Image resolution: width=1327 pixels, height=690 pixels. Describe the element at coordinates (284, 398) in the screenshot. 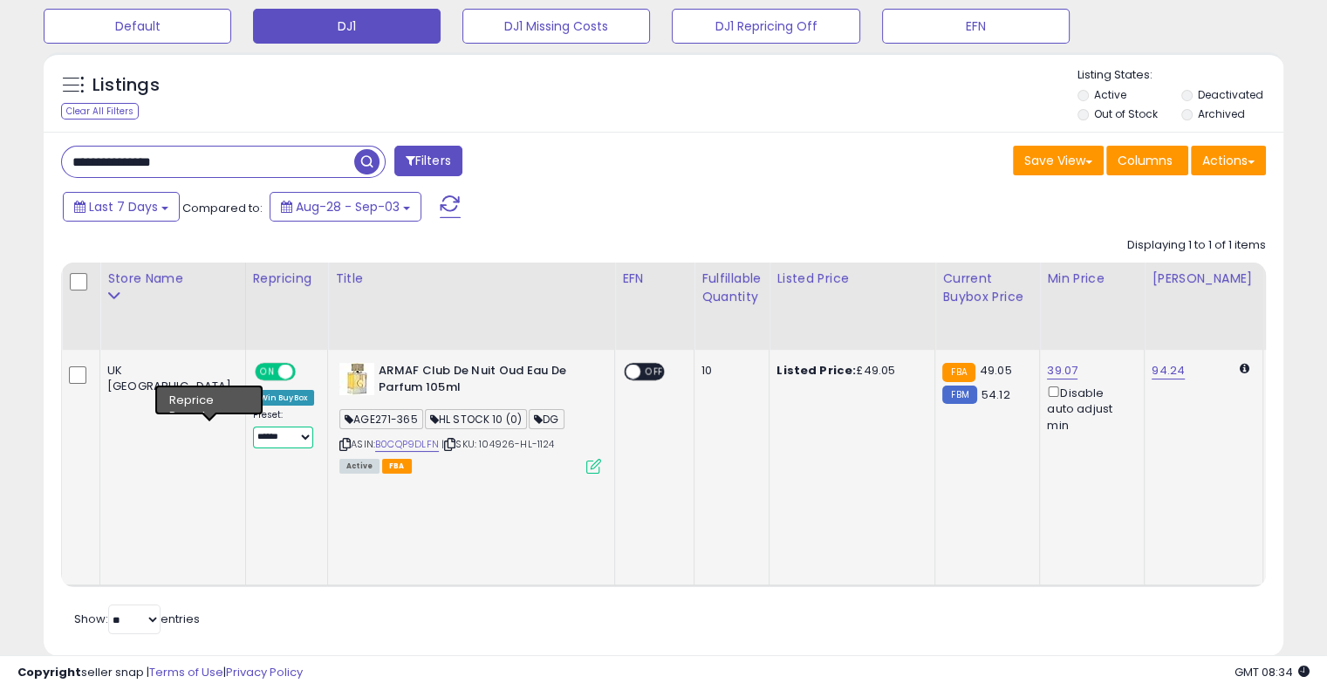

I see `div: Win BuyBox` at that location.